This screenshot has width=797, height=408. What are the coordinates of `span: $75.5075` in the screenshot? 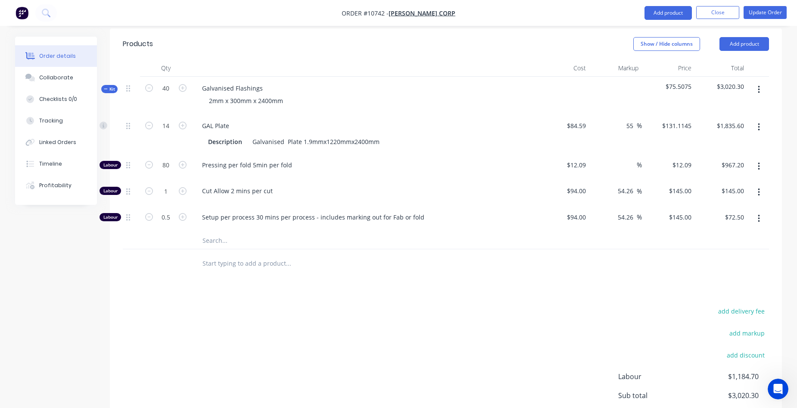 It's located at (668, 86).